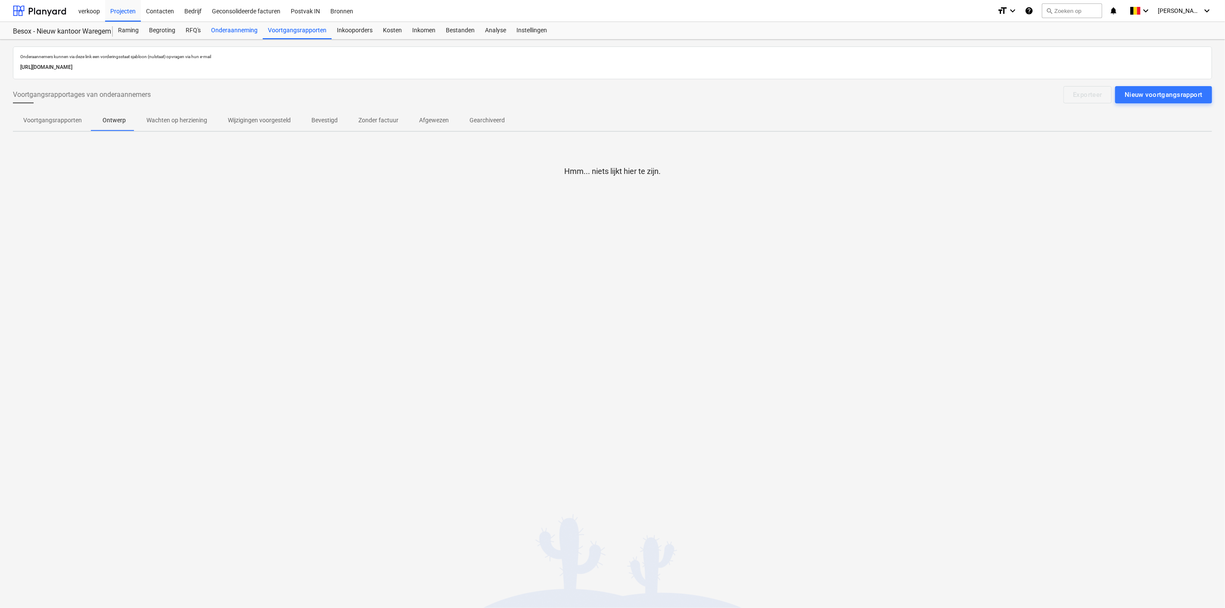 This screenshot has width=1225, height=608. What do you see at coordinates (355, 31) in the screenshot?
I see `a: Inkooporders` at bounding box center [355, 31].